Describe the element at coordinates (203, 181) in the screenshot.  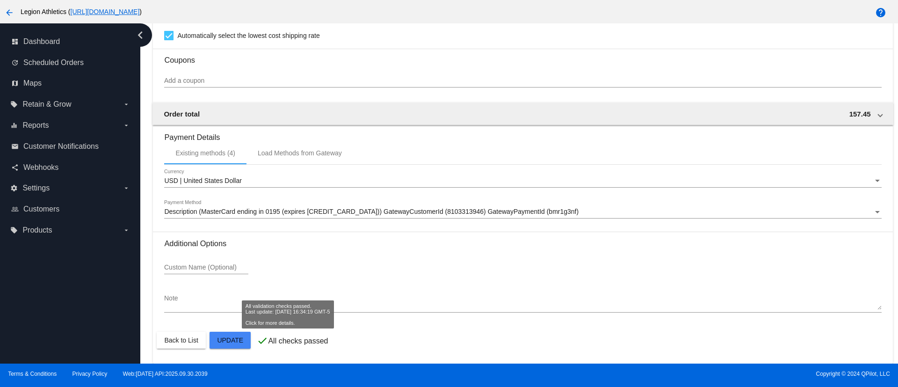
I see `span: USD | United States Dollar` at that location.